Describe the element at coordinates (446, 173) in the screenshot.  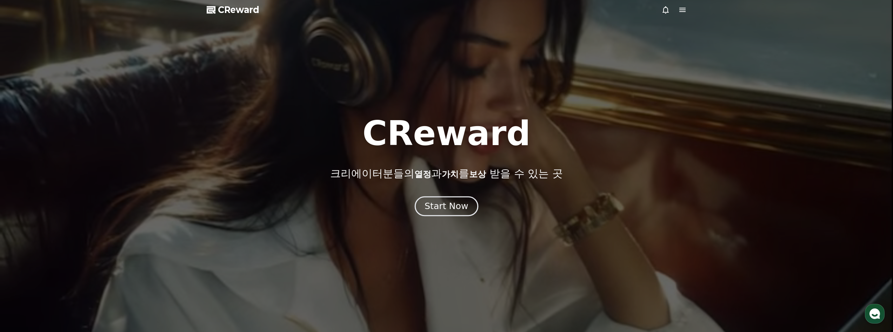
I see `p: 크리에이터분들의 과 를 받을 수 있는 곳` at that location.